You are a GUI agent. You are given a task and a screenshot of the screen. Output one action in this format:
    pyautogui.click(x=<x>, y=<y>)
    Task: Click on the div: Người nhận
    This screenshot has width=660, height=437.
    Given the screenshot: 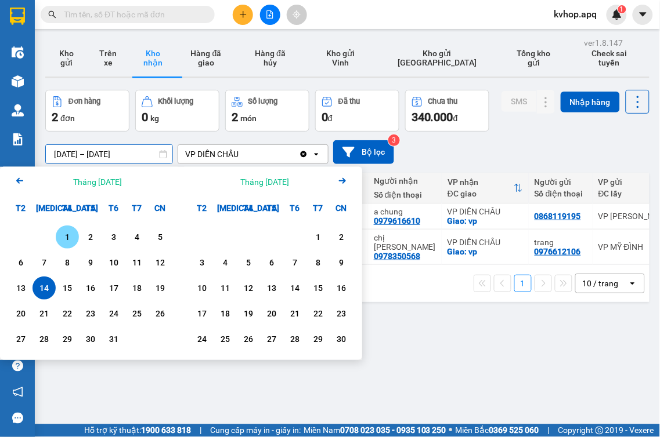 What is the action you would take?
    pyautogui.click(x=404, y=181)
    